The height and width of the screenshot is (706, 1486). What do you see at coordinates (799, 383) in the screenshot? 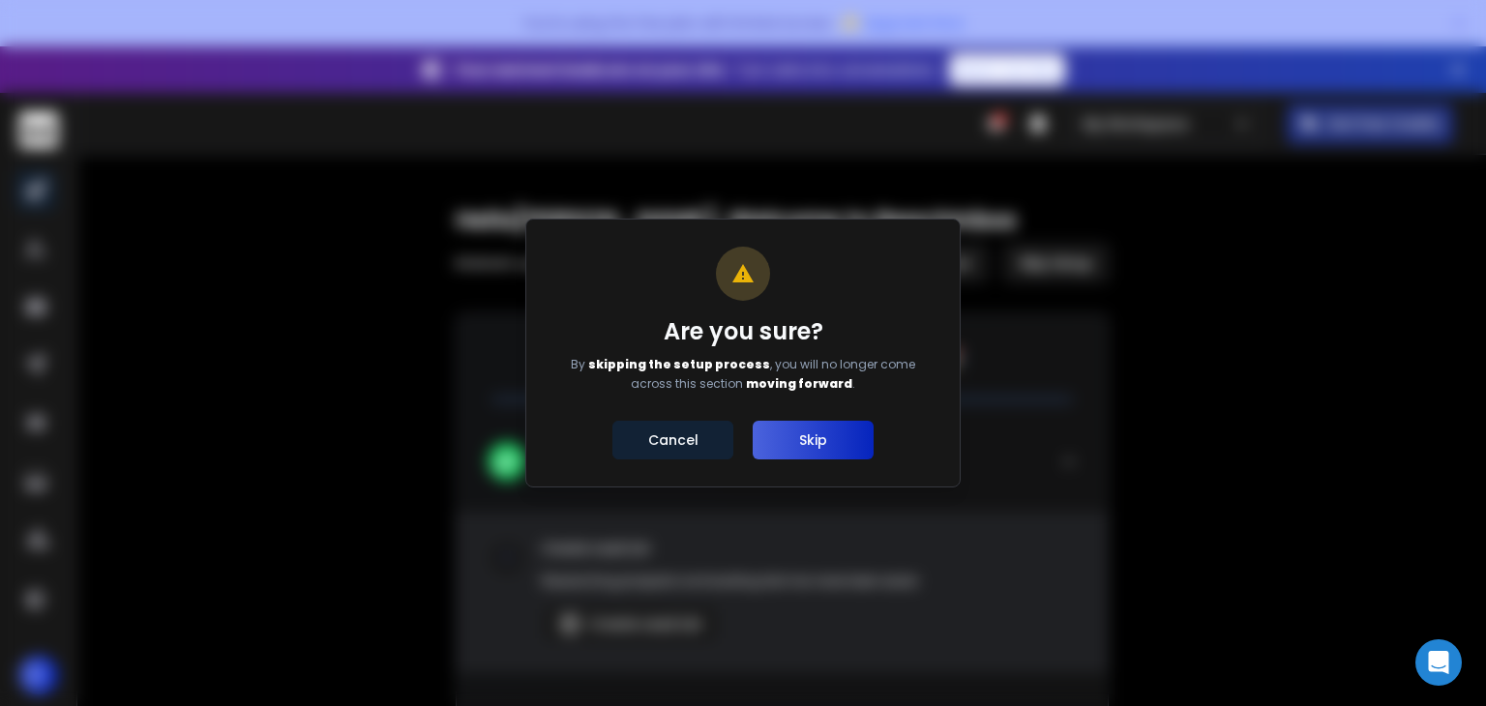
I see `span: moving forward` at bounding box center [799, 383].